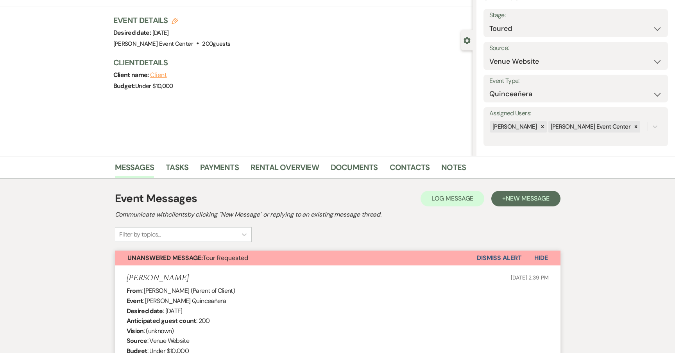 The width and height of the screenshot is (675, 353). I want to click on h2: Communicate with clients by clicking "New Message" or replying to an existing message thread., so click(338, 214).